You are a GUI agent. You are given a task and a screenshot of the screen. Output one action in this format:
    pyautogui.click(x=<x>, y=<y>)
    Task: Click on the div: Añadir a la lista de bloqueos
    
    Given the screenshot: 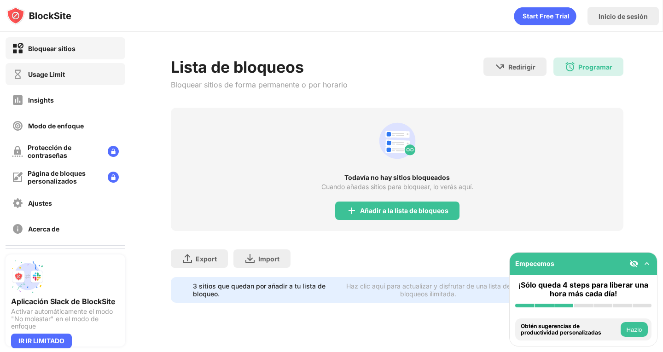 What is the action you would take?
    pyautogui.click(x=405, y=211)
    